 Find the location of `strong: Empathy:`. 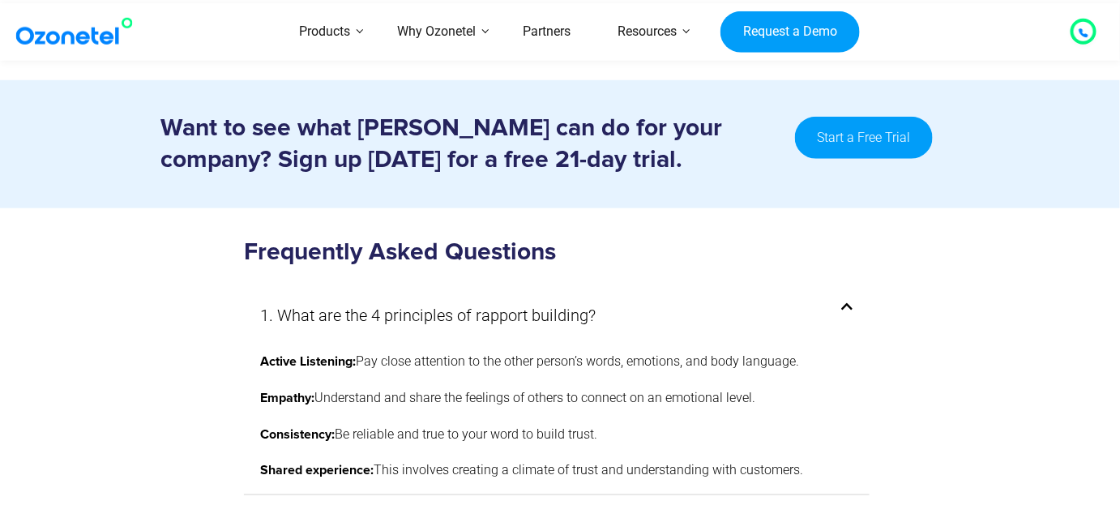

strong: Empathy: is located at coordinates (287, 398).